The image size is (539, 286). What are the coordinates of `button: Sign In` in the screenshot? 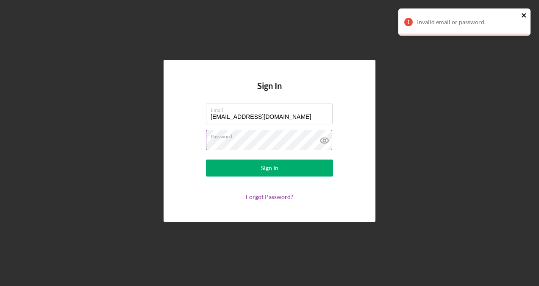 It's located at (269, 168).